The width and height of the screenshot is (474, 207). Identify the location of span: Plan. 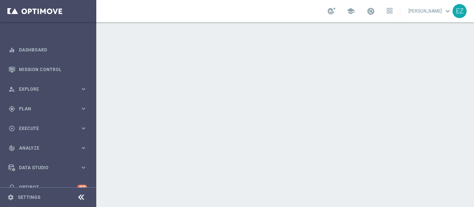
(49, 109).